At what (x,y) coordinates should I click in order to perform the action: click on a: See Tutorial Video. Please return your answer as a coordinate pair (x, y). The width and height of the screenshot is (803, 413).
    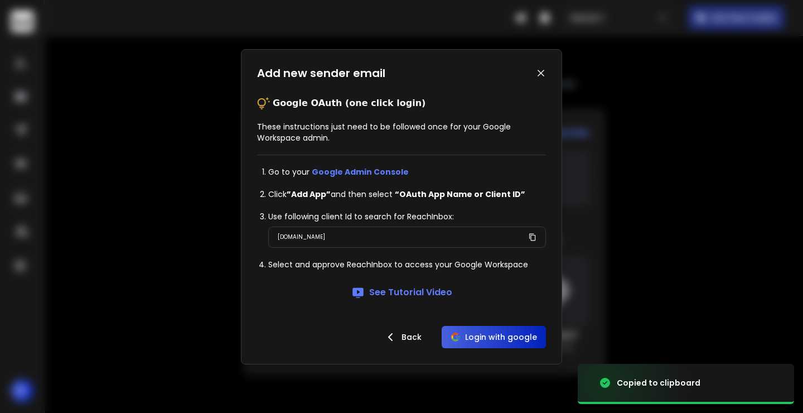
    Looking at the image, I should click on (402, 292).